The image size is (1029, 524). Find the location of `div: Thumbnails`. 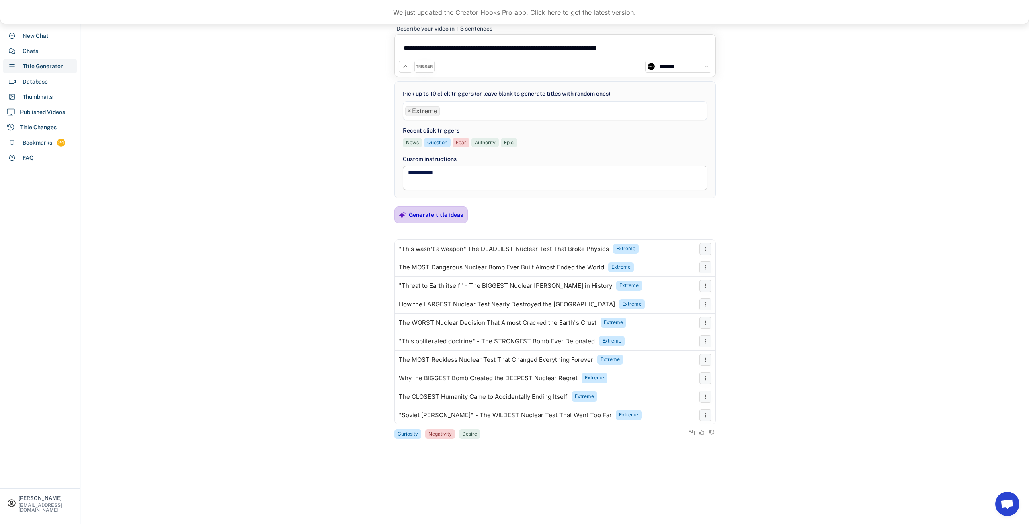

div: Thumbnails is located at coordinates (37, 97).